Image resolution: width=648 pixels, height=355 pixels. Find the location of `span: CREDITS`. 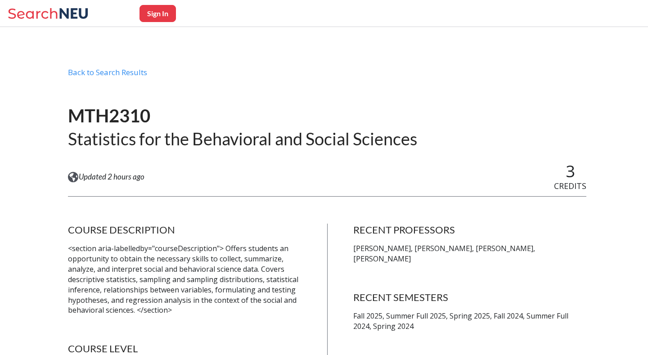

span: CREDITS is located at coordinates (570, 186).